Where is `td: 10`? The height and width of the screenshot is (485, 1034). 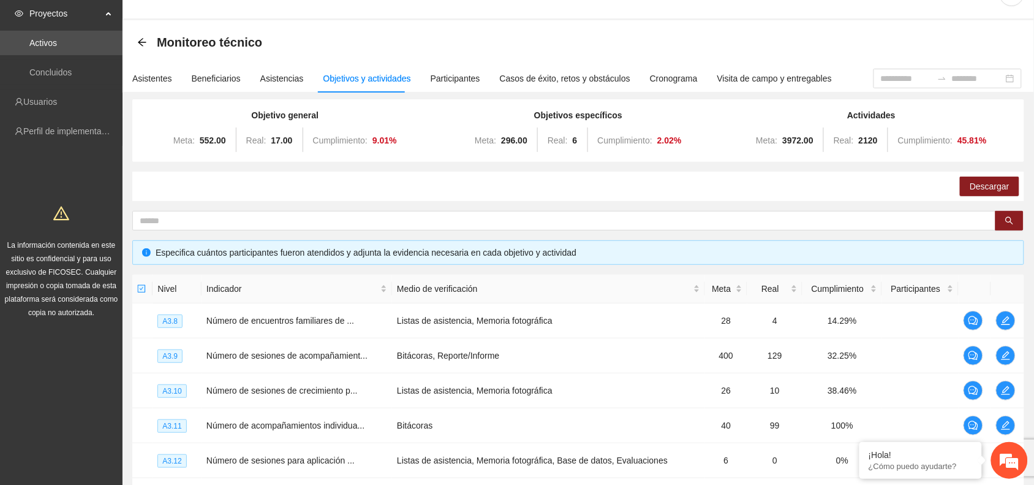
td: 10 is located at coordinates (775, 390).